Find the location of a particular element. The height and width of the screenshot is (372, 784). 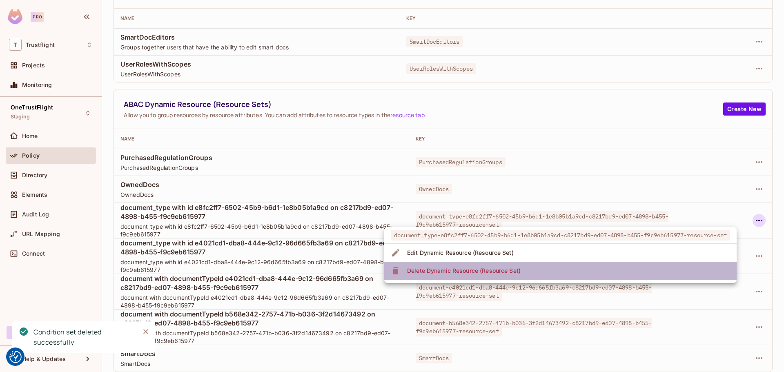

div: Delete Dynamic Resource (Resource Set) is located at coordinates (464, 271).